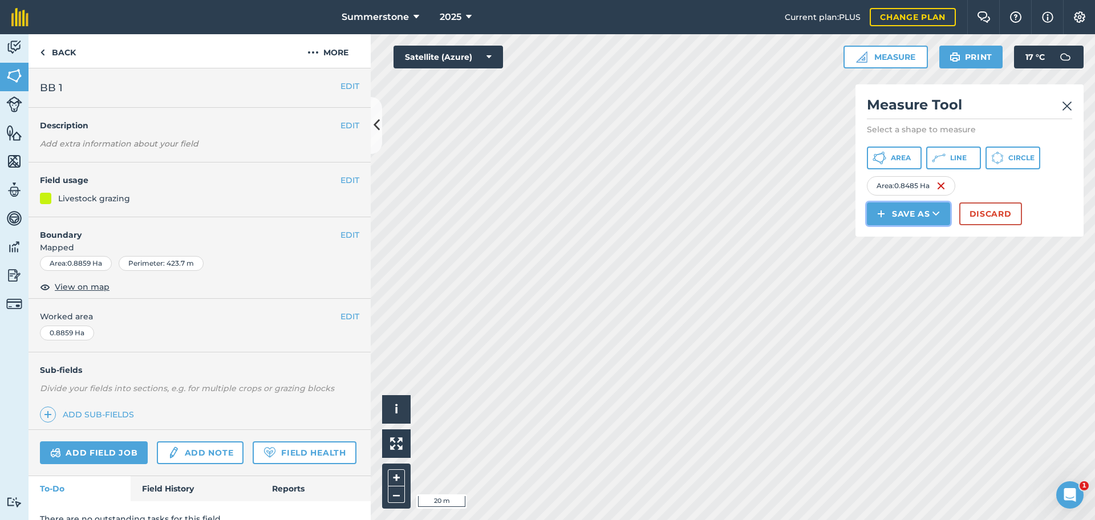 This screenshot has height=520, width=1095. Describe the element at coordinates (200, 453) in the screenshot. I see `a: Add note` at that location.